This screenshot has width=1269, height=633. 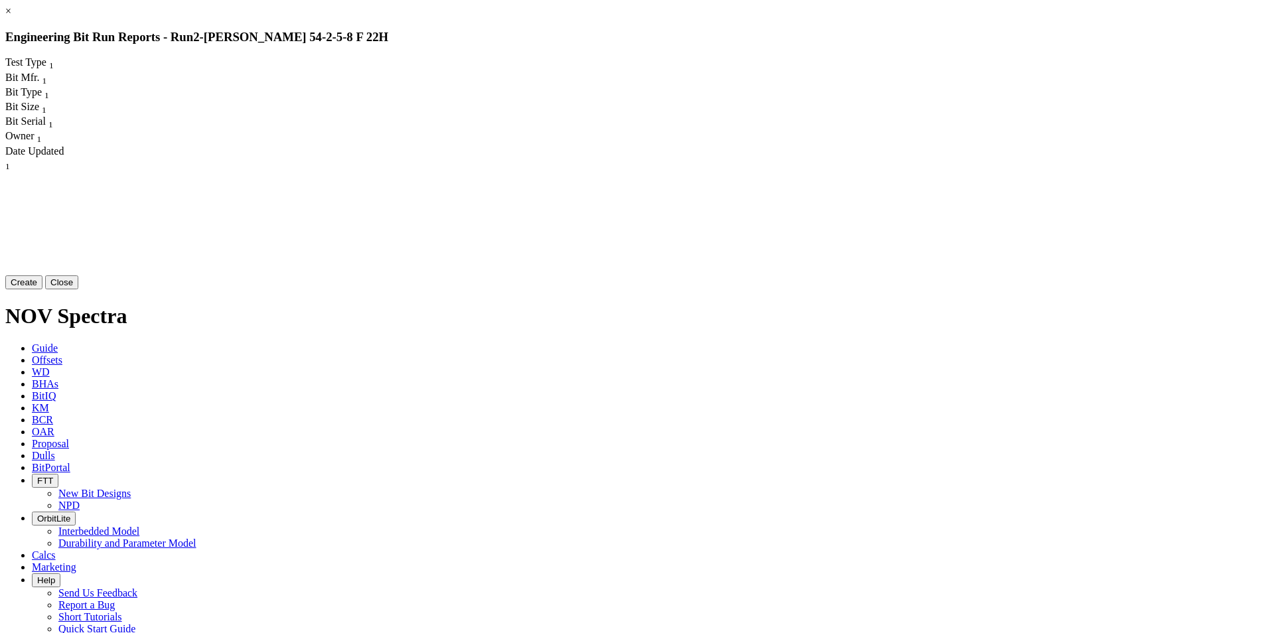 What do you see at coordinates (22, 106) in the screenshot?
I see `span: Bit Size` at bounding box center [22, 106].